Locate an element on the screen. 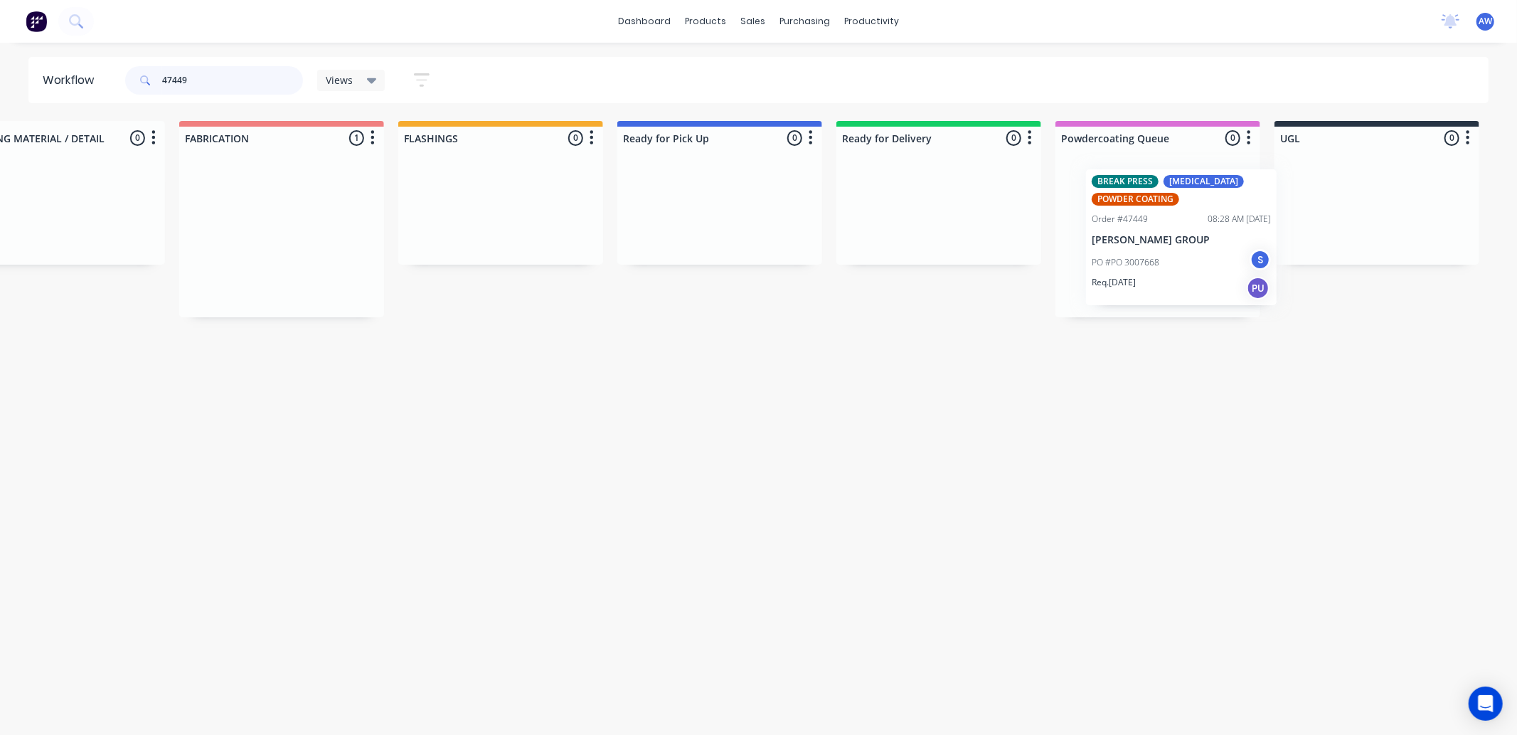  span: Views is located at coordinates (339, 80).